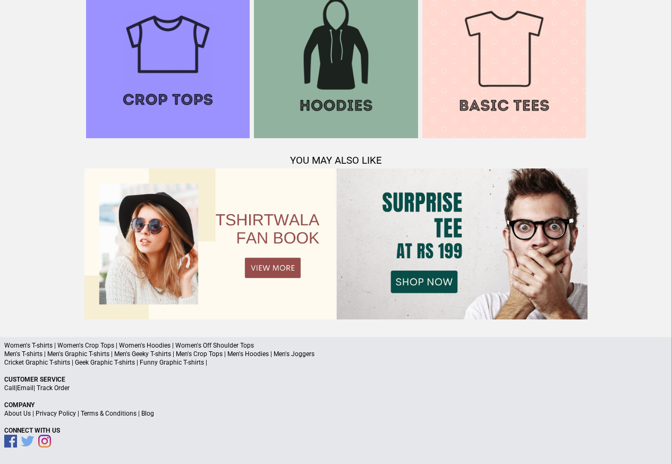 This screenshot has width=672, height=464. I want to click on p: Connect With Us, so click(336, 430).